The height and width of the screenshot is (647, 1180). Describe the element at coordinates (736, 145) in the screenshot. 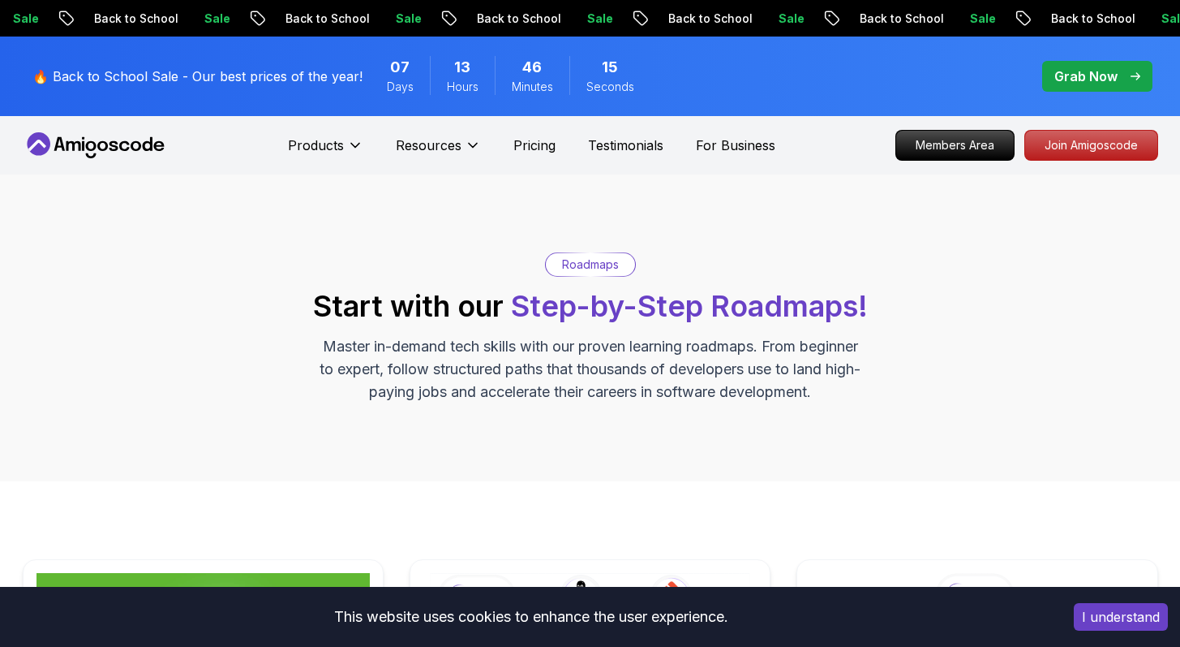

I see `a: For Business` at that location.